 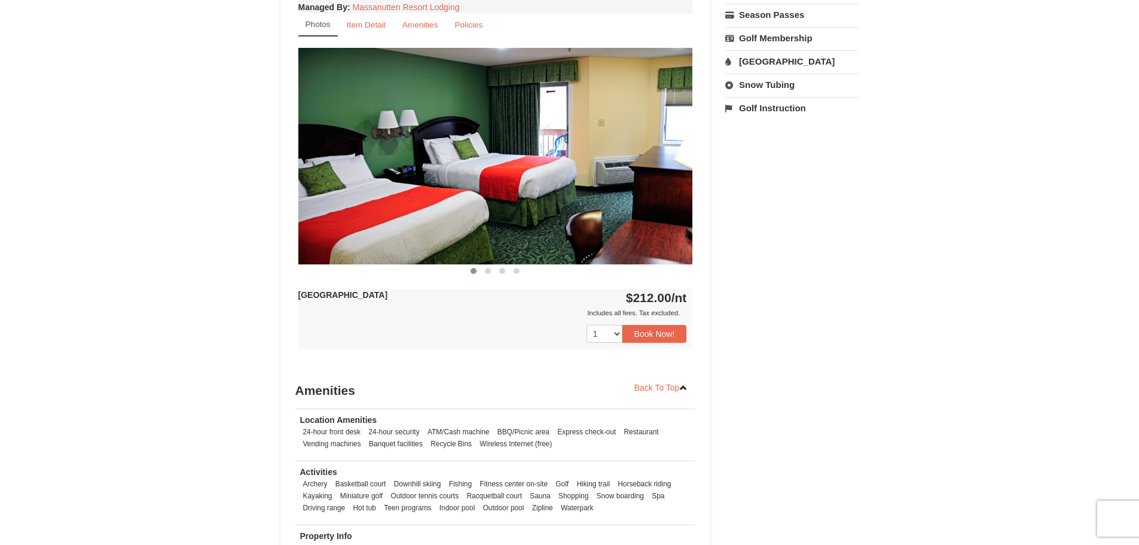 What do you see at coordinates (318, 496) in the screenshot?
I see `li: Kayaking` at bounding box center [318, 496].